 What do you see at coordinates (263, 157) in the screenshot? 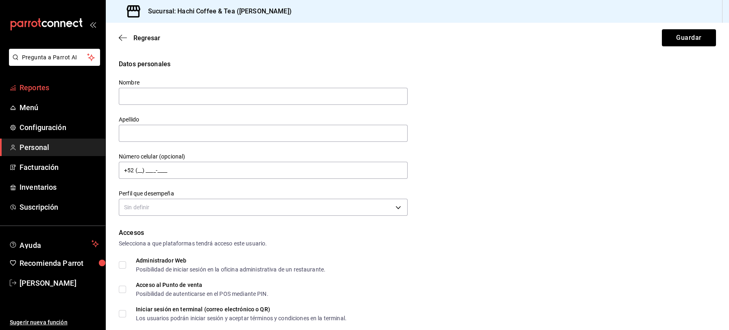
I see `label: Número celular (opcional)` at bounding box center [263, 157].